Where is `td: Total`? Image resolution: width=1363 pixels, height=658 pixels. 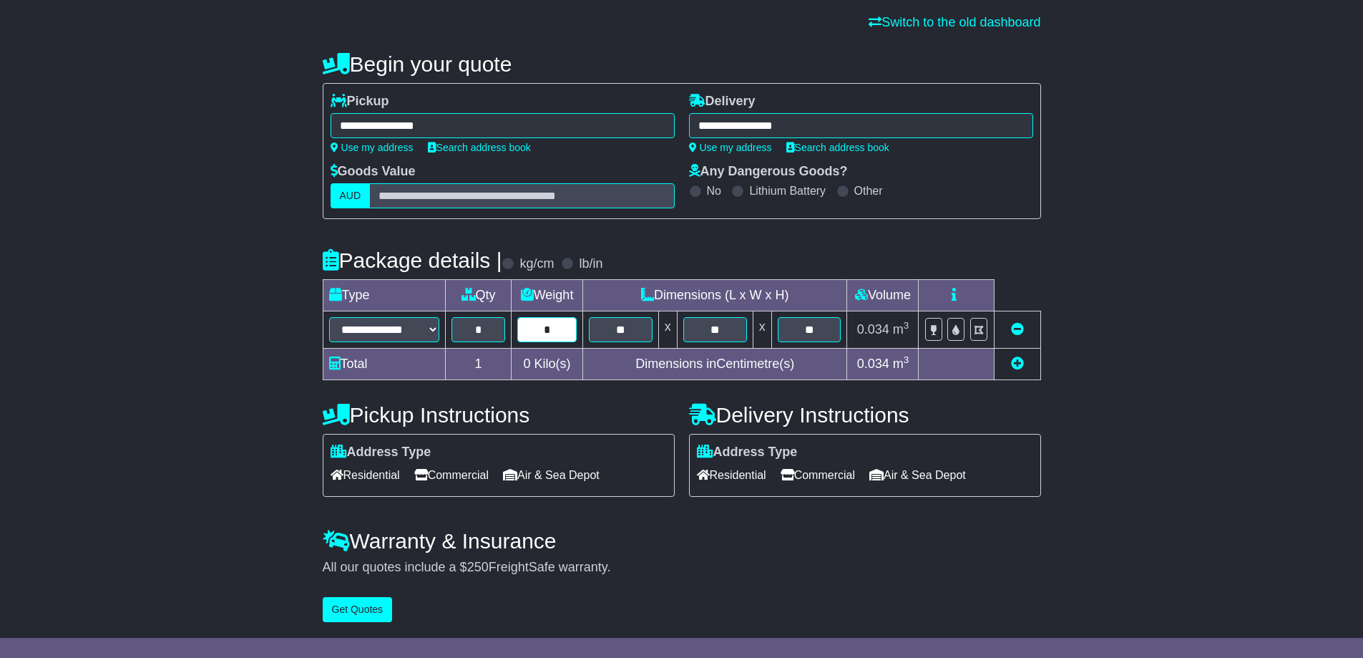
td: Total is located at coordinates (384, 364).